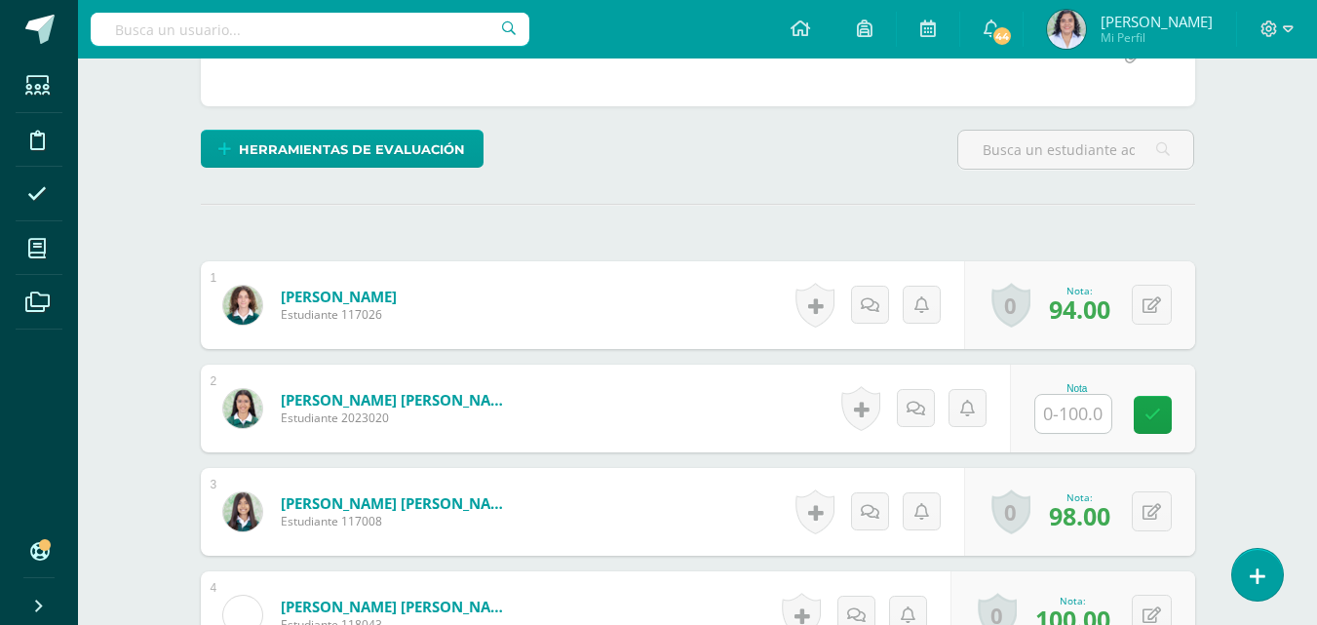 The height and width of the screenshot is (625, 1317). I want to click on span: Estudiante 117026, so click(338, 314).